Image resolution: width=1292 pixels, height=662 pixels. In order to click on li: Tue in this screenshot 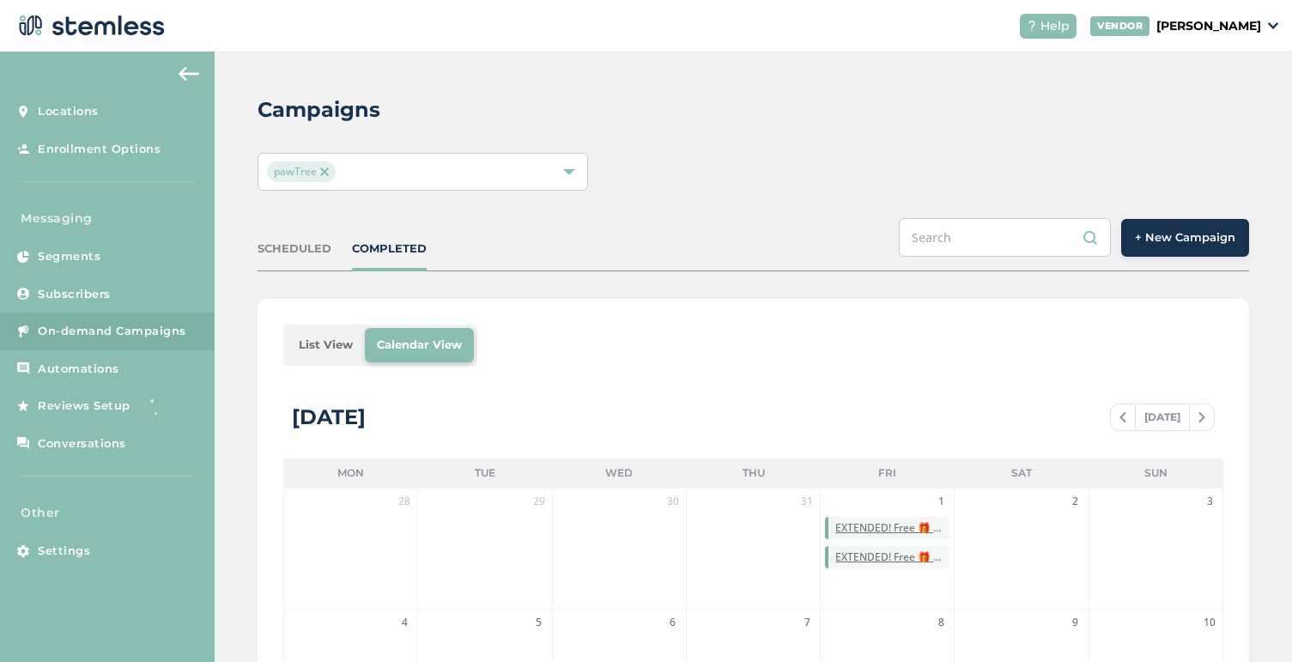, I will do `click(485, 473)`.